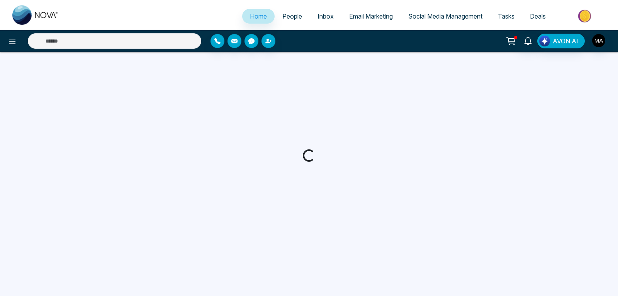  Describe the element at coordinates (506, 16) in the screenshot. I see `span: Tasks` at that location.